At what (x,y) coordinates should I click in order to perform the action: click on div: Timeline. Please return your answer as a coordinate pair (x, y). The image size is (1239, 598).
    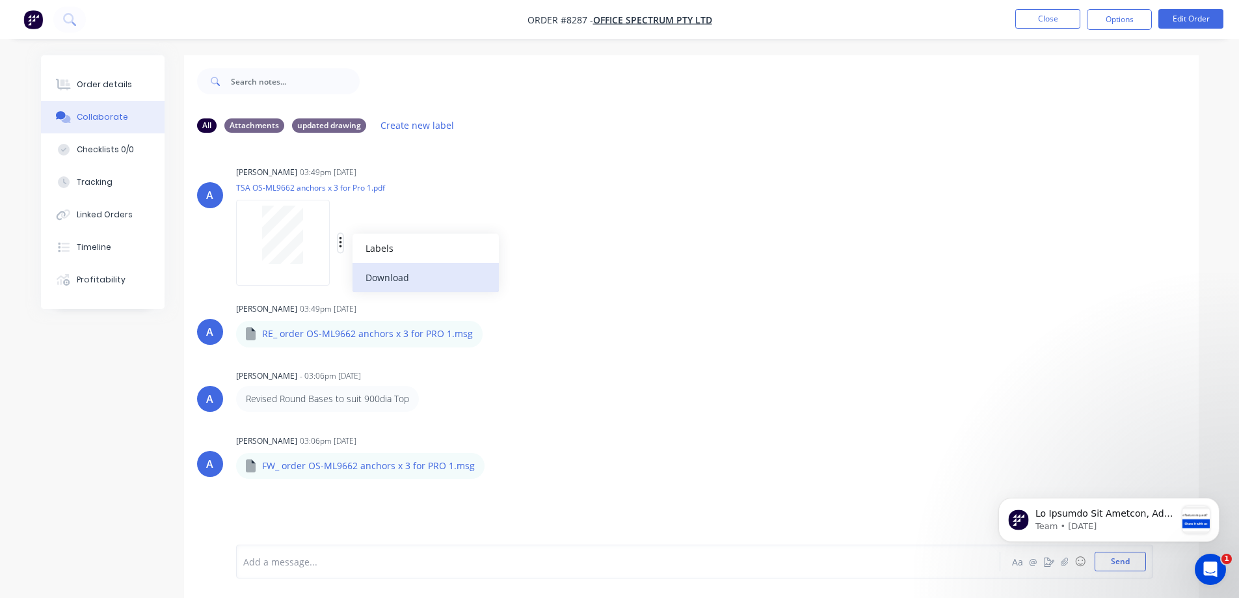
    Looking at the image, I should click on (94, 247).